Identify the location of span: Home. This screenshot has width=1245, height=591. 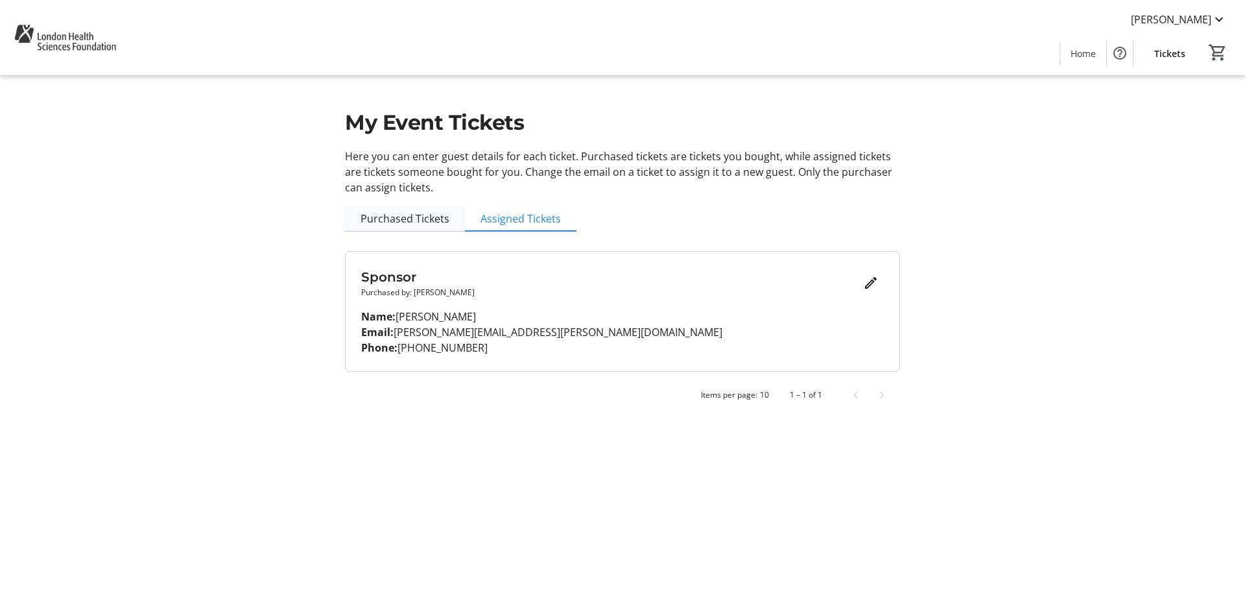
(1083, 53).